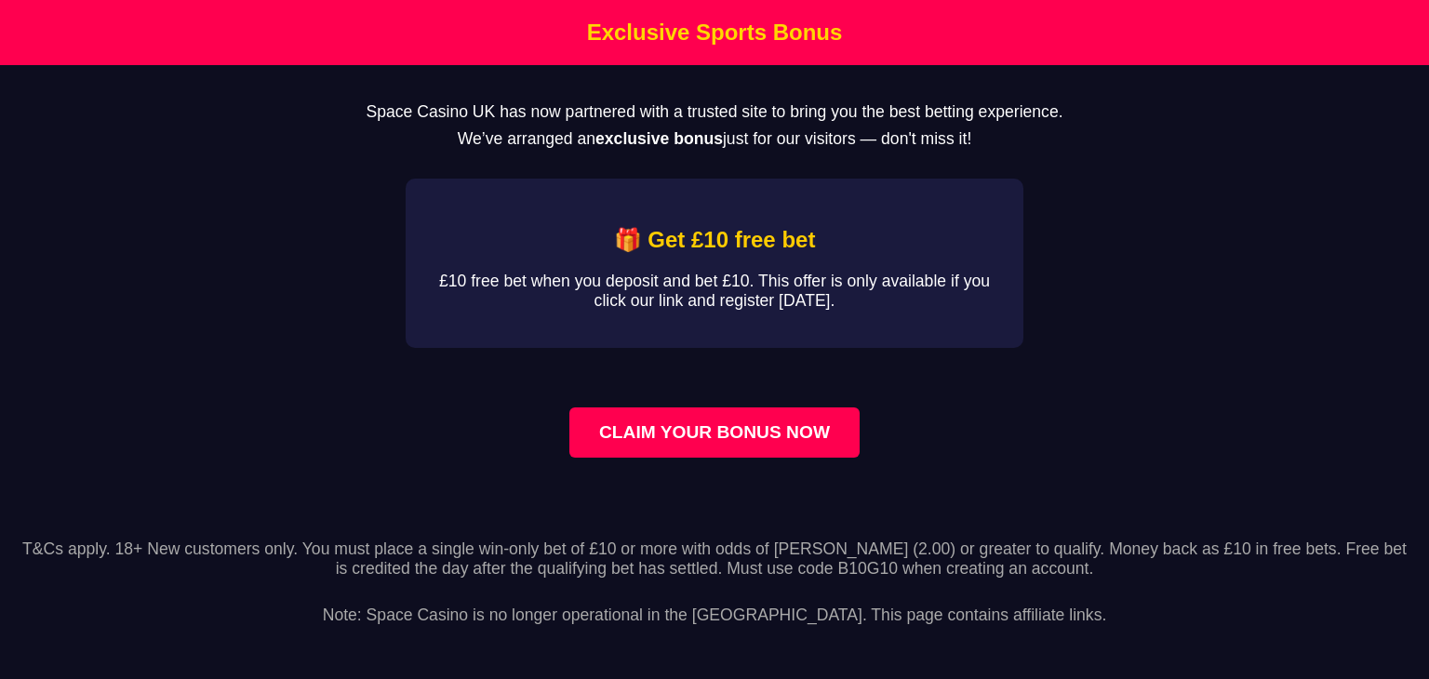 Image resolution: width=1429 pixels, height=679 pixels. What do you see at coordinates (715, 112) in the screenshot?
I see `p: Space Casino UK has now partnered with a trusted site to bring you the best betting experience.` at bounding box center [715, 112].